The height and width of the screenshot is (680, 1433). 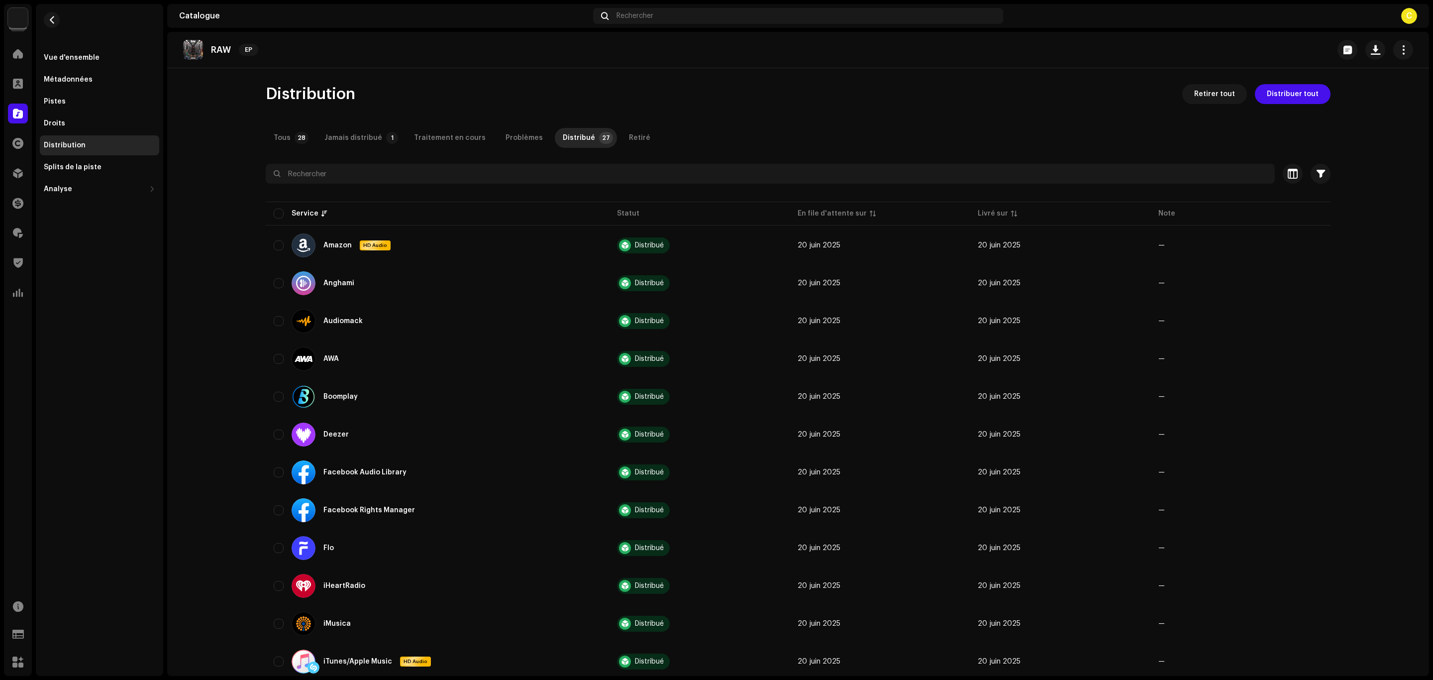 What do you see at coordinates (384, 16) in the screenshot?
I see `div: Catalogue` at bounding box center [384, 16].